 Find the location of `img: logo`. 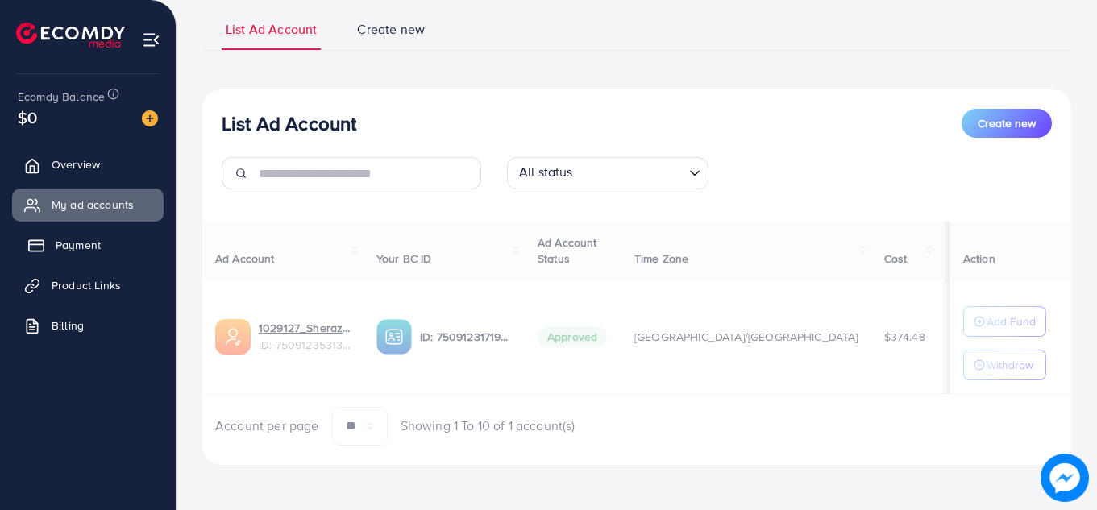

img: logo is located at coordinates (70, 35).